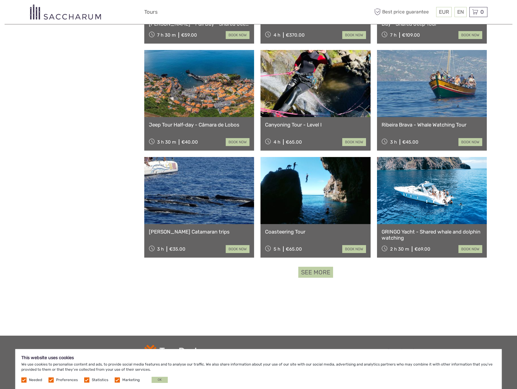  Describe the element at coordinates (151, 12) in the screenshot. I see `a: Tours` at that location.